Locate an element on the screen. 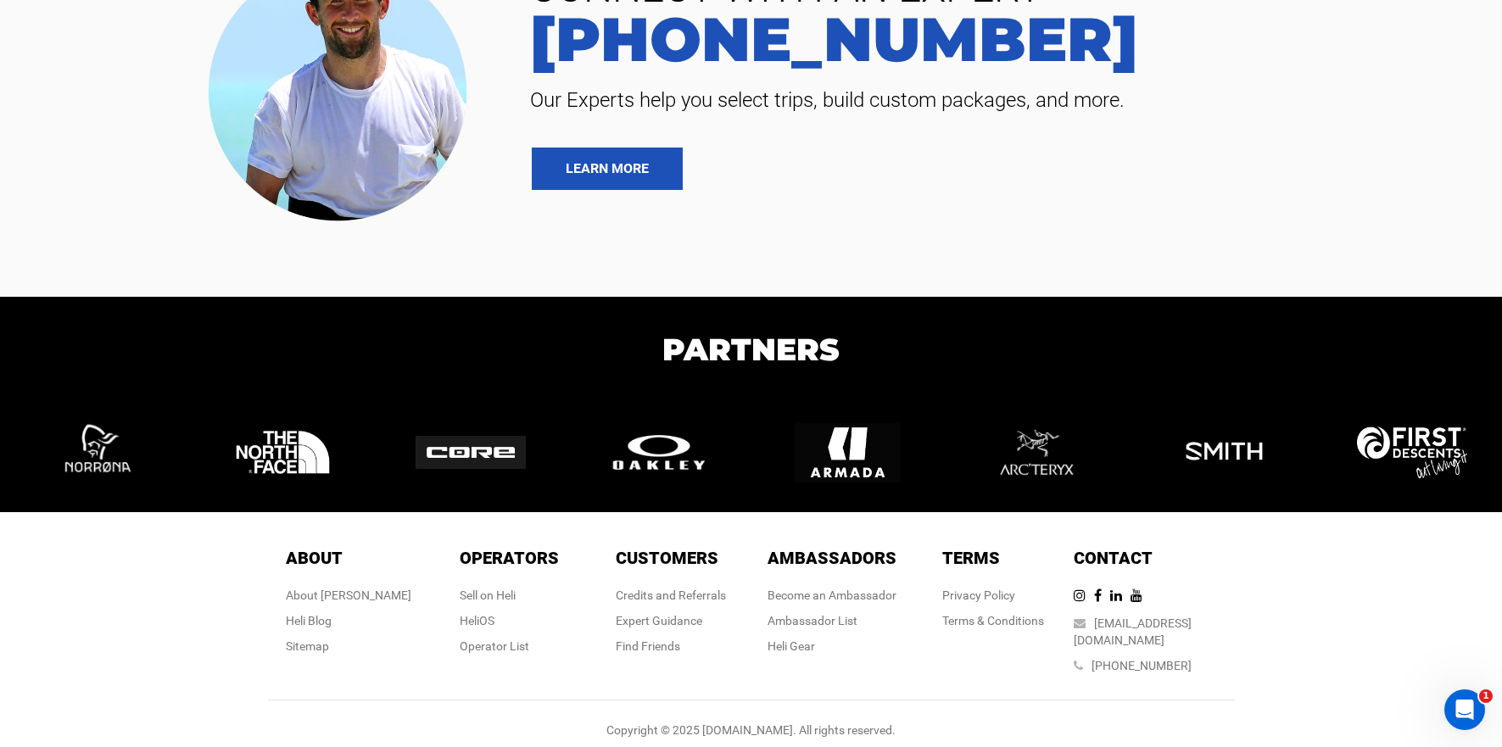 Image resolution: width=1502 pixels, height=747 pixels. div: Sitemap is located at coordinates (348, 646).